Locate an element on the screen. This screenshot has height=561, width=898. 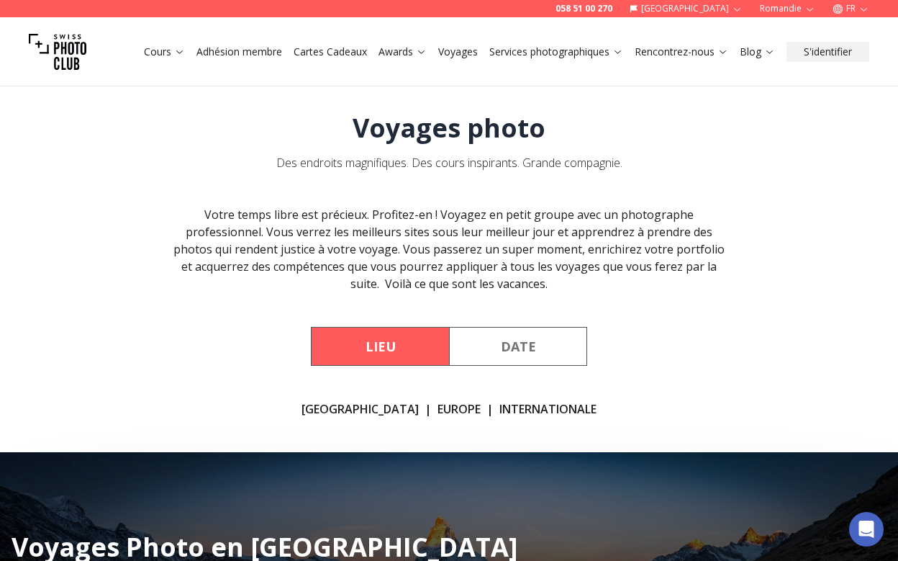
div: Votre temps libre est précieux. Profitez-en ! Voyagez en petit groupe avec un photographe profess... is located at coordinates (449, 249).